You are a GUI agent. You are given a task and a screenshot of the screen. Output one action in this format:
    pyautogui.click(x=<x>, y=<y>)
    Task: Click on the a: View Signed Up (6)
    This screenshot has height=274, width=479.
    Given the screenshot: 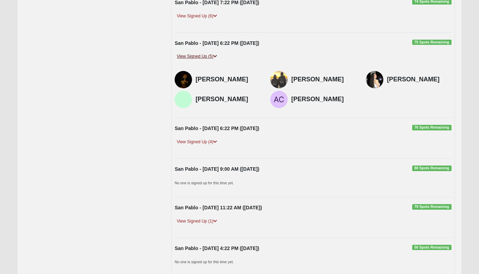 What is the action you would take?
    pyautogui.click(x=197, y=16)
    